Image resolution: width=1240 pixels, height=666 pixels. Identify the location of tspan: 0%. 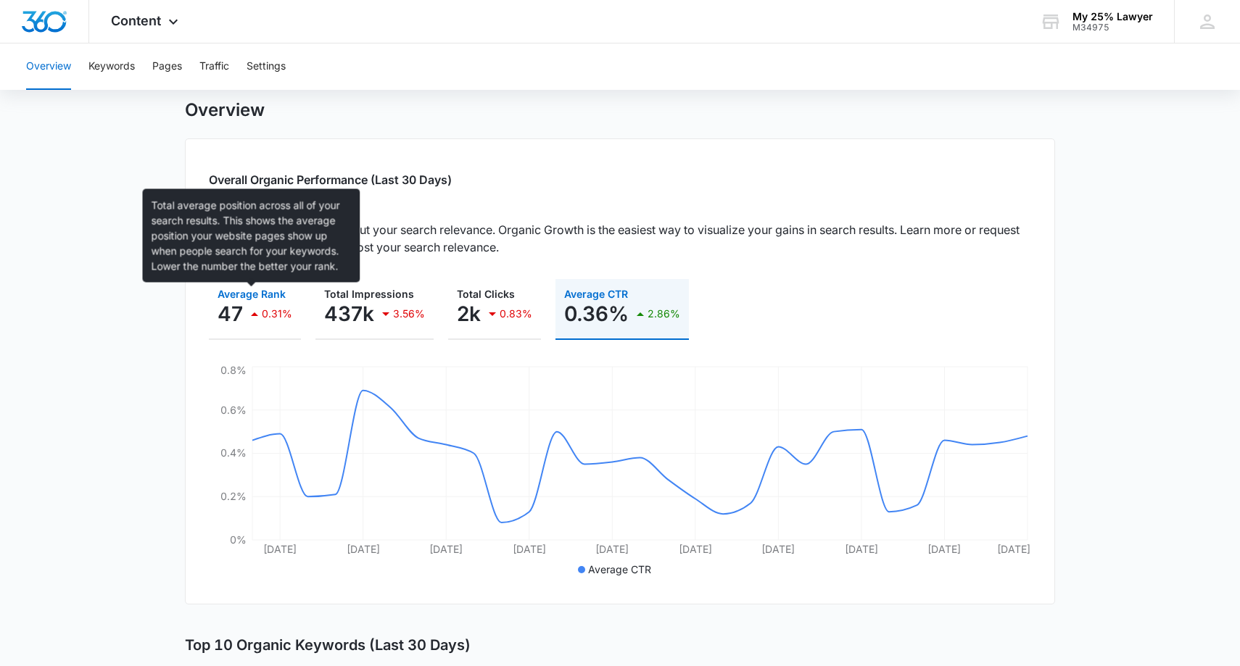
(238, 539).